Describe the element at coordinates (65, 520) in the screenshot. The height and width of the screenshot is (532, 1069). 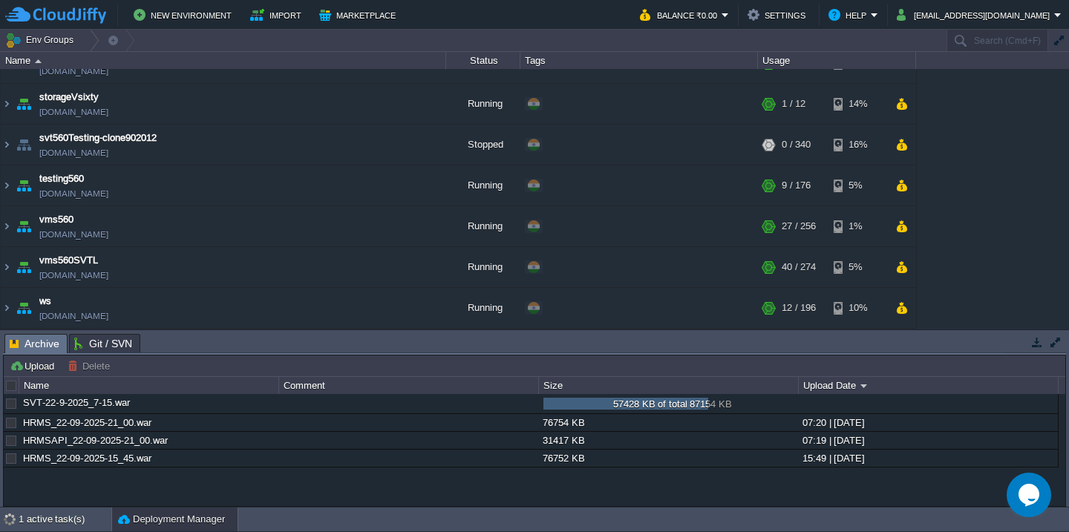
I see `div: 1 active task(s)` at that location.